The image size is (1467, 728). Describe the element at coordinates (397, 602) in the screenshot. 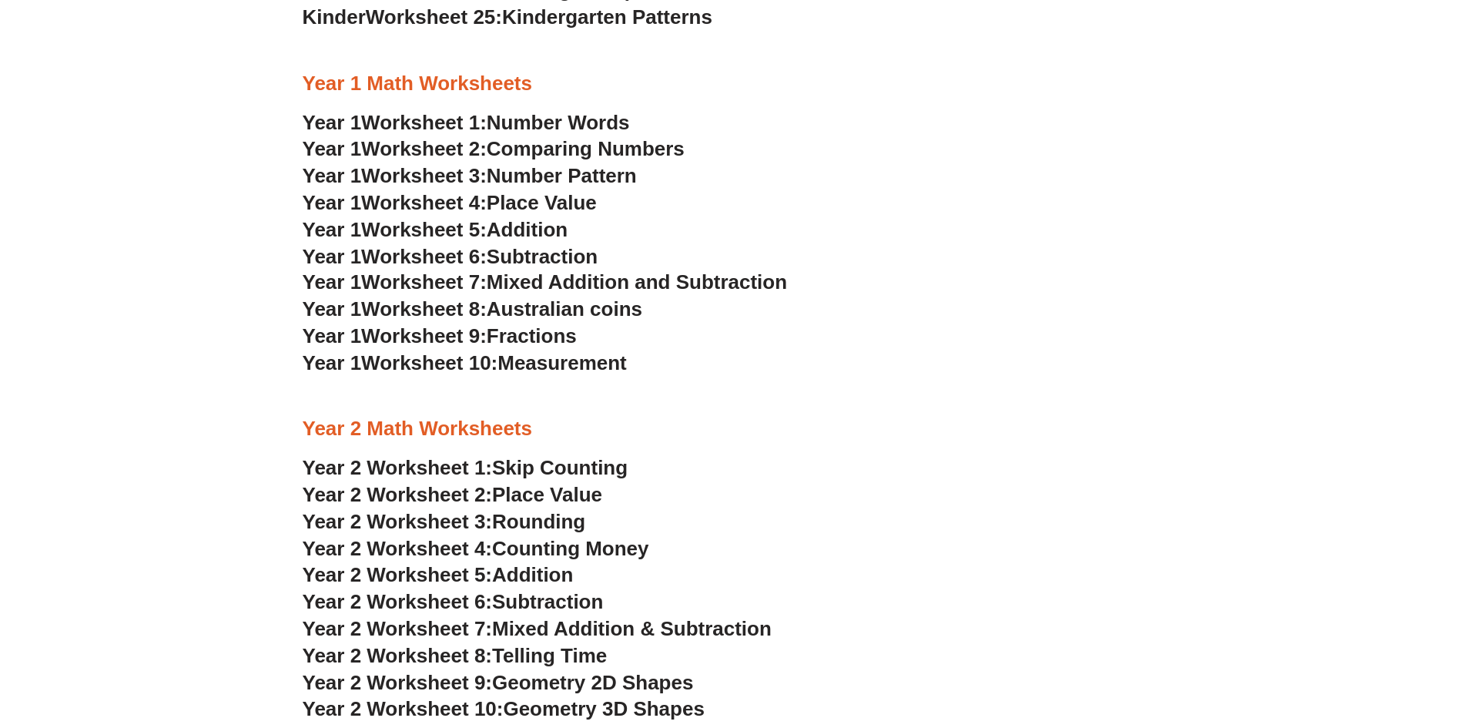

I see `span: Year 2 Worksheet 6:` at that location.